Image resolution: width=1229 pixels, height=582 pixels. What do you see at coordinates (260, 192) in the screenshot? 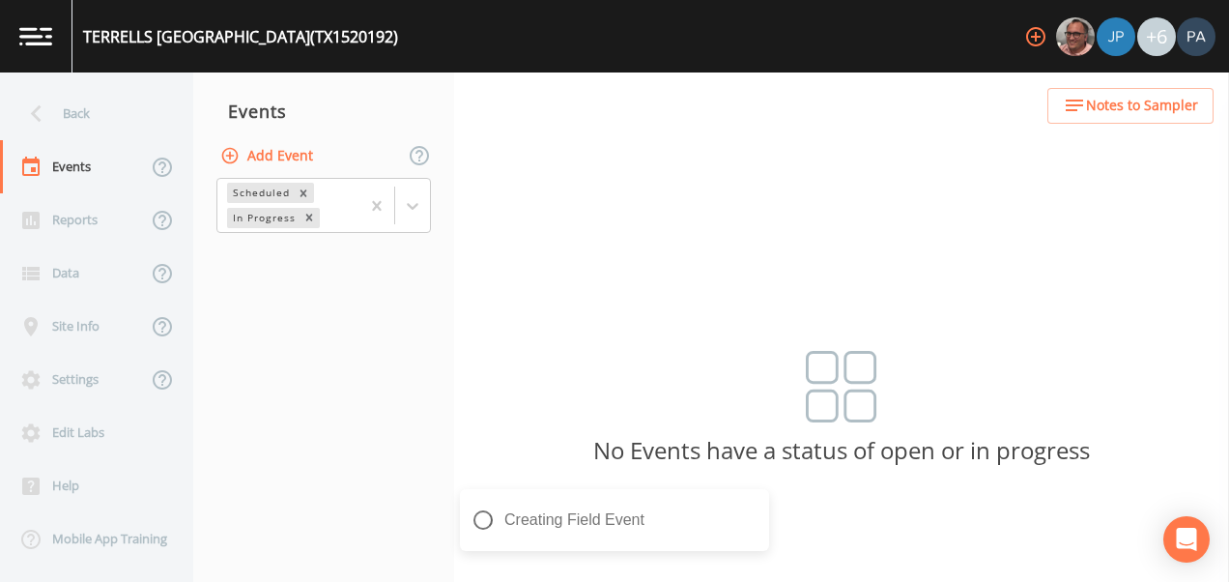
I see `div: Scheduled` at bounding box center [260, 192].